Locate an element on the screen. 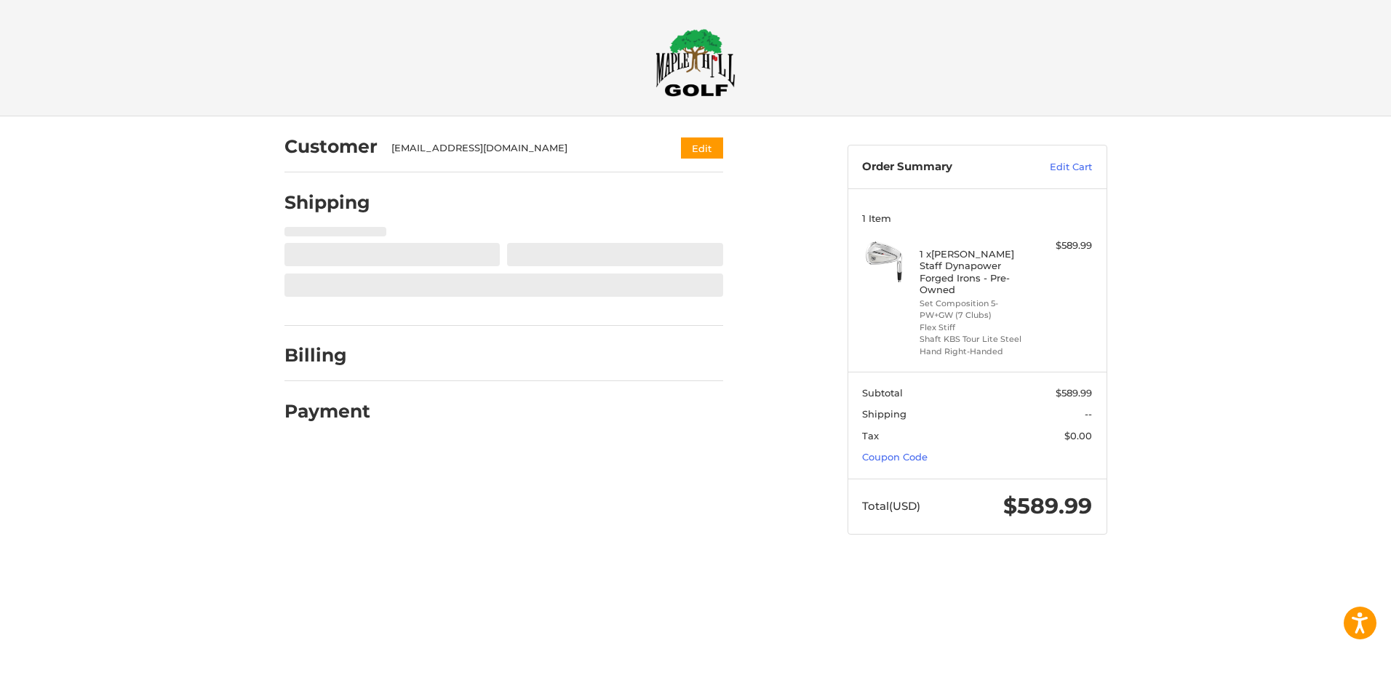 This screenshot has width=1391, height=683. h3: Order Summary is located at coordinates (940, 167).